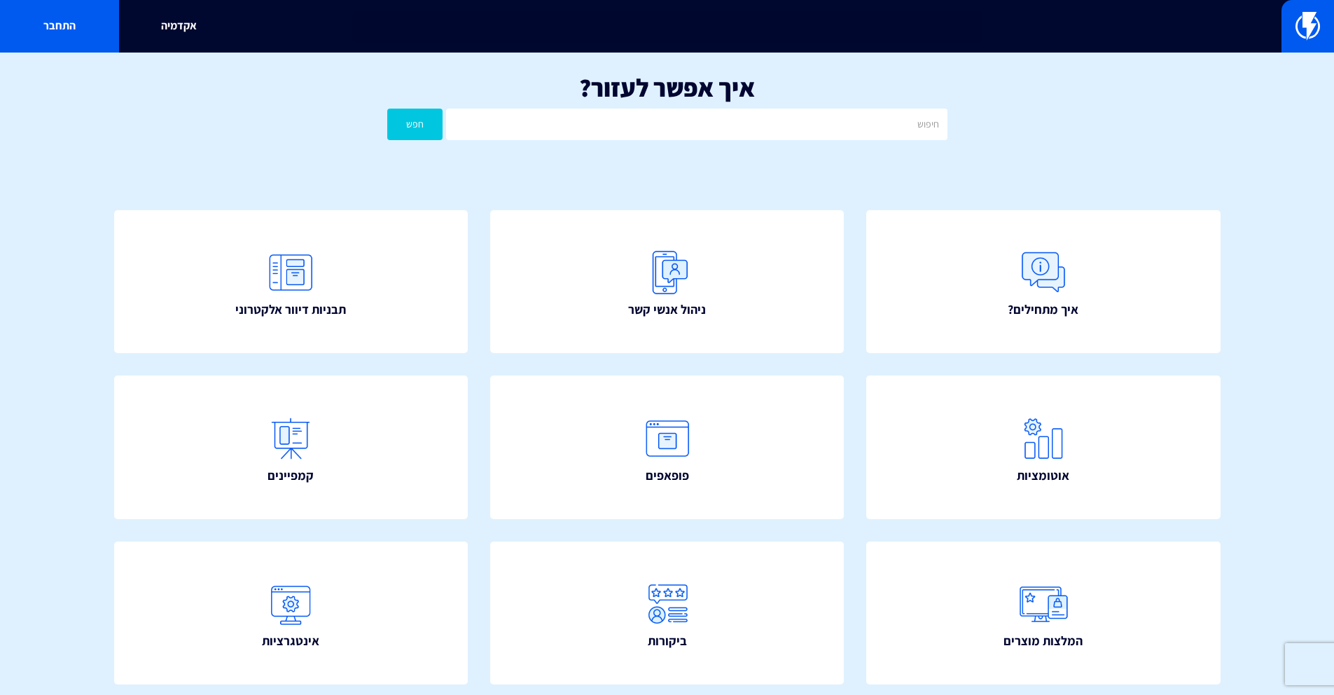 This screenshot has height=695, width=1334. Describe the element at coordinates (1043, 613) in the screenshot. I see `a: המלצות מוצרים` at that location.